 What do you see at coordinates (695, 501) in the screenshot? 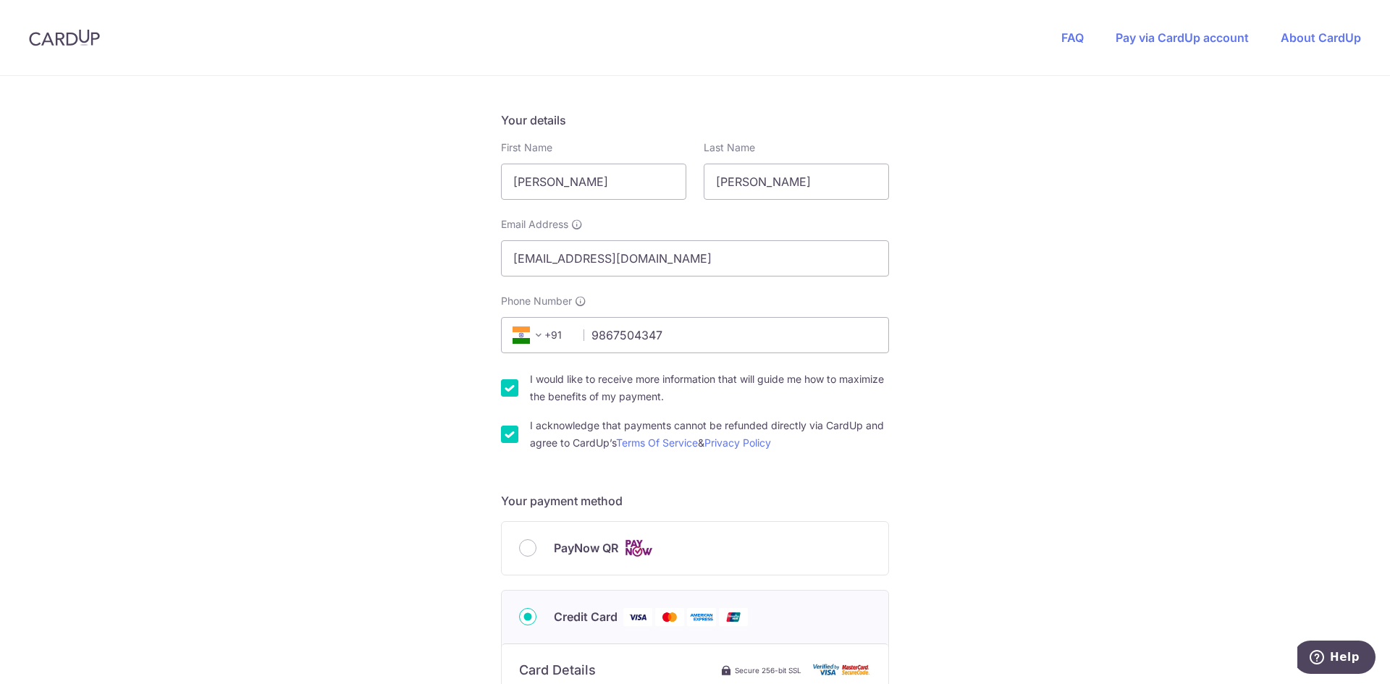
I see `h5: Your payment method` at bounding box center [695, 501].